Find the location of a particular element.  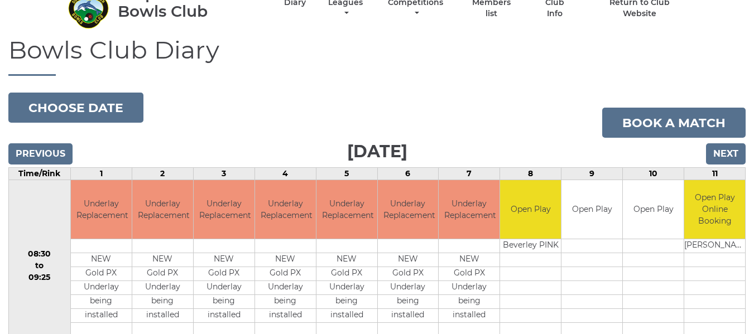

td: Beverley PINK is located at coordinates (530, 246).